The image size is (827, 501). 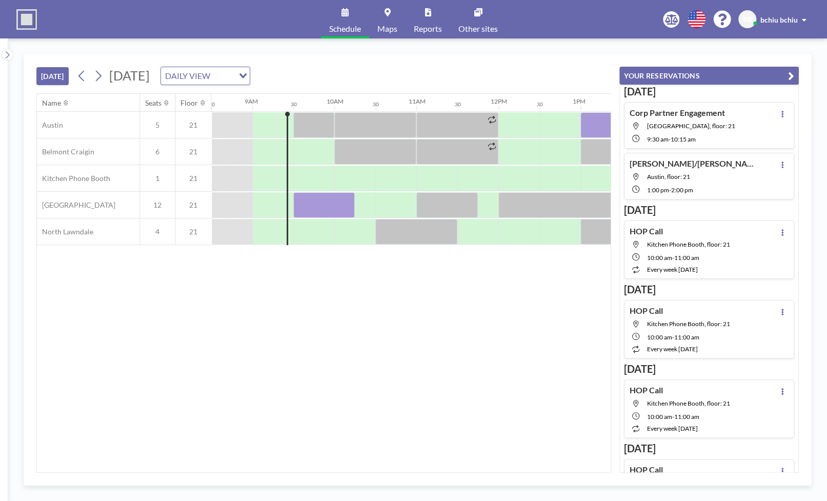 I want to click on span: DAILY VIEW, so click(x=188, y=76).